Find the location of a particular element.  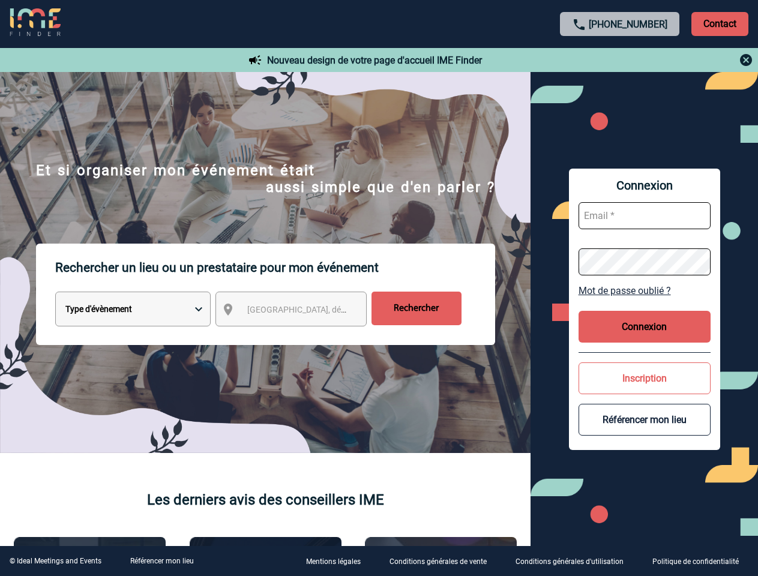

a: Mentions légales is located at coordinates (338, 561).